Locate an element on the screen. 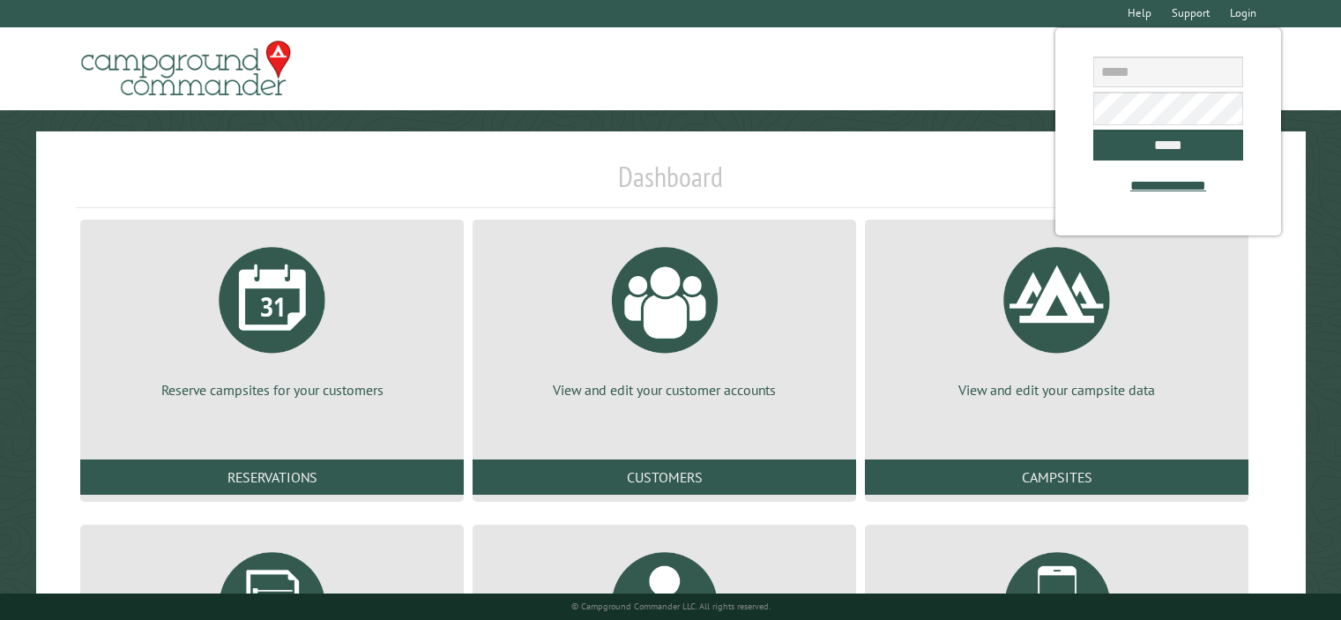 This screenshot has height=620, width=1341. img: Campground Commander is located at coordinates (186, 69).